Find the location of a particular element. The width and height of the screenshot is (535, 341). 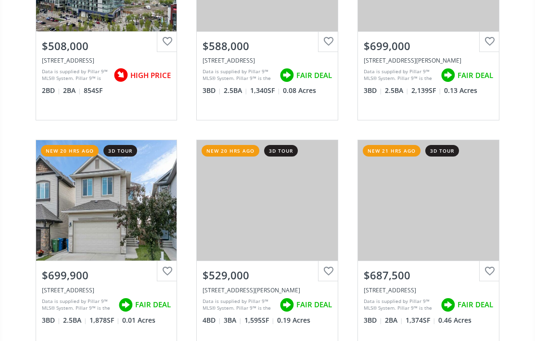

span: 1,878 SF is located at coordinates (104, 320).